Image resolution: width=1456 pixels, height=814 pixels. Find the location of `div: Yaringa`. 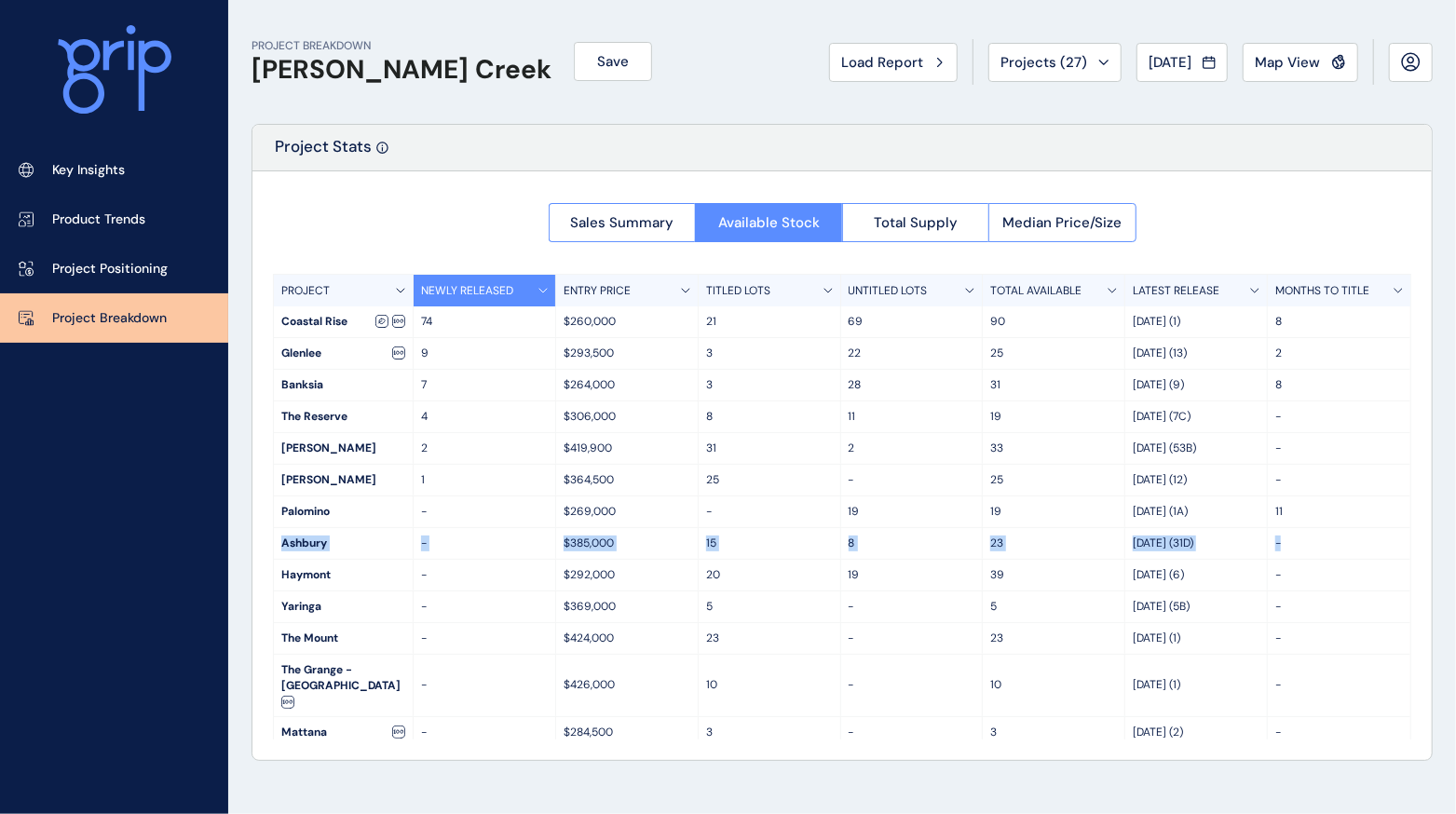

div: Yaringa is located at coordinates (342, 607).